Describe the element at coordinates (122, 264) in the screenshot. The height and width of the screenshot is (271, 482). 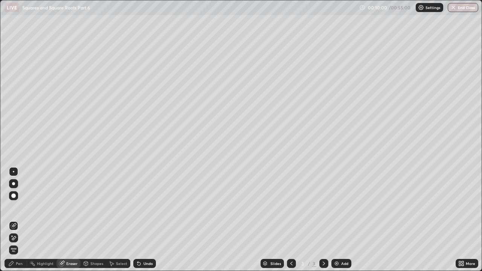
I see `div: Select` at that location.